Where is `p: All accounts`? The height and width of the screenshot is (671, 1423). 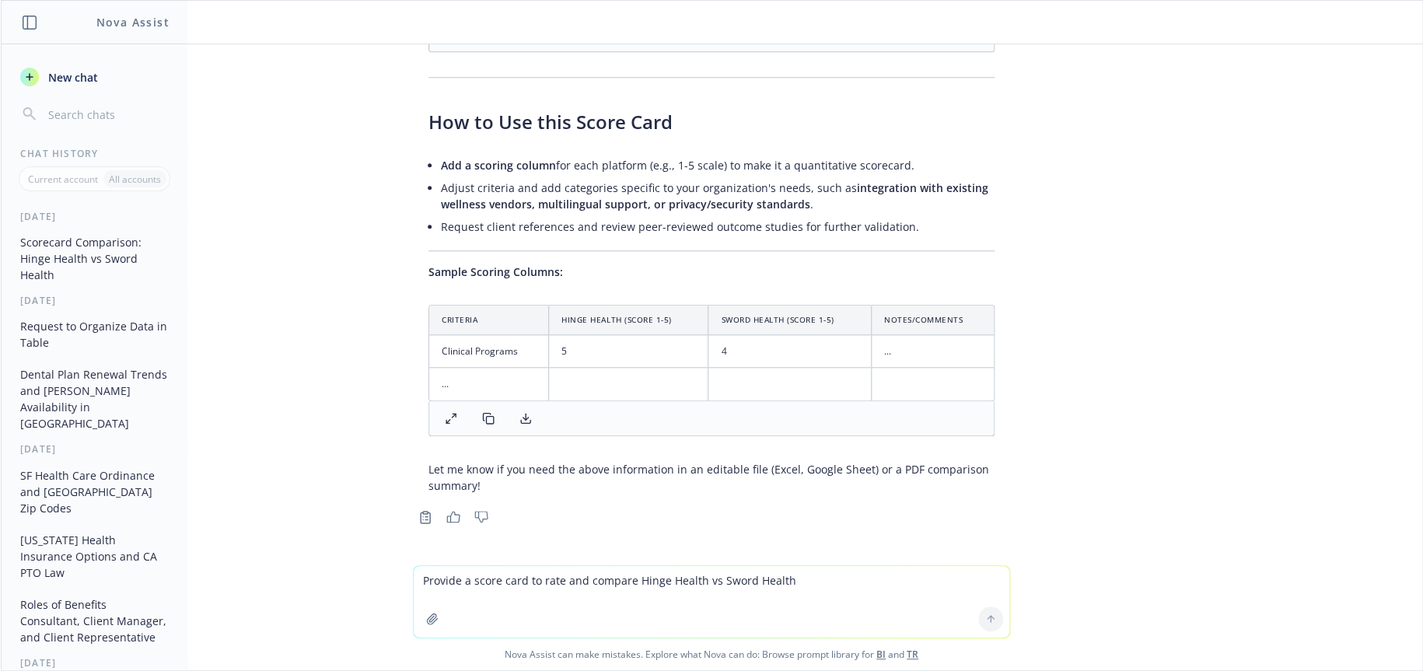
p: All accounts is located at coordinates (134, 179).